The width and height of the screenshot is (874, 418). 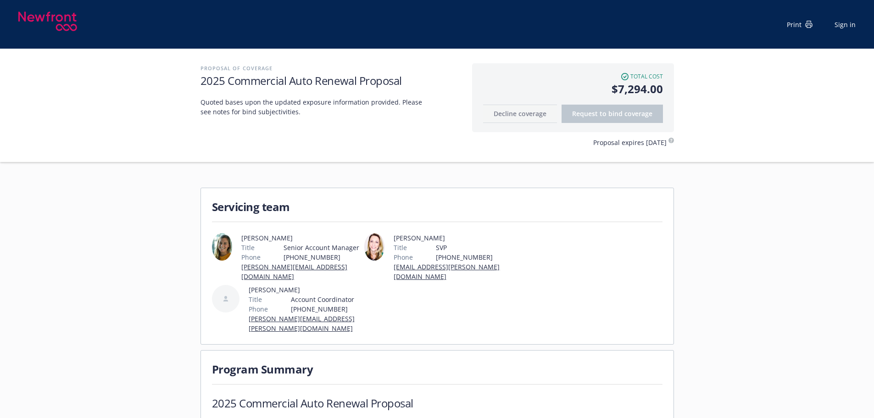 I want to click on span: Decline coverage, so click(x=520, y=113).